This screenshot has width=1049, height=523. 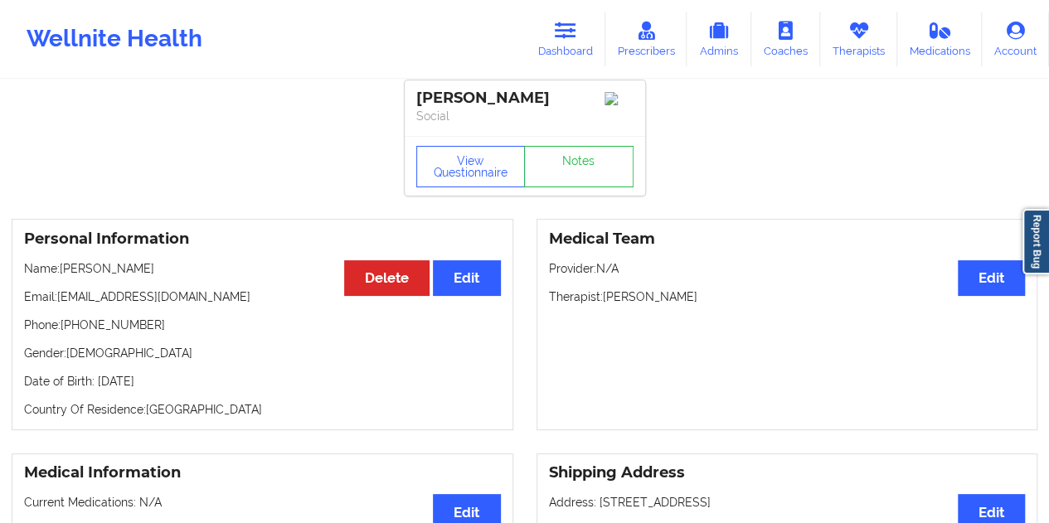 I want to click on a: Therapists, so click(x=858, y=39).